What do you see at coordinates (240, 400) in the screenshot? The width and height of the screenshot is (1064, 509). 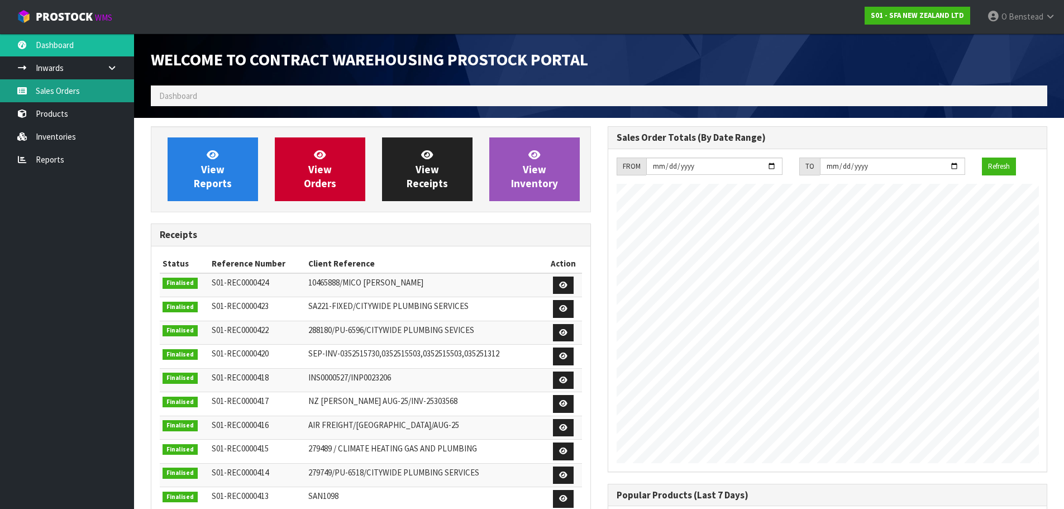 I see `span: S01-REC0000417` at bounding box center [240, 400].